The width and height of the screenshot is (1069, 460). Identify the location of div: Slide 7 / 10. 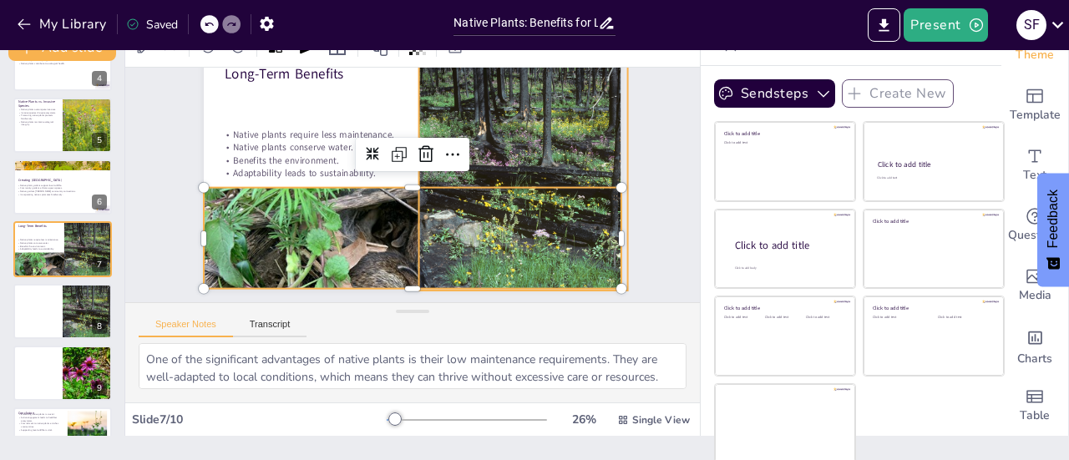
(259, 419).